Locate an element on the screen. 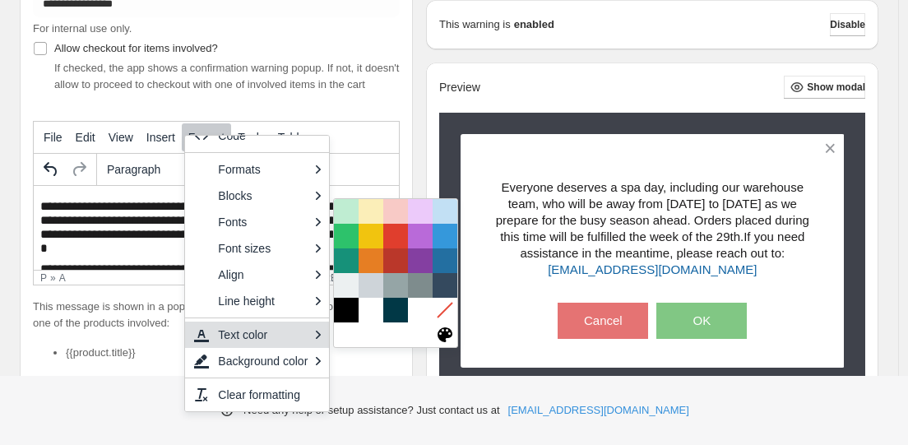 The width and height of the screenshot is (908, 445). div: Black is located at coordinates (346, 310).